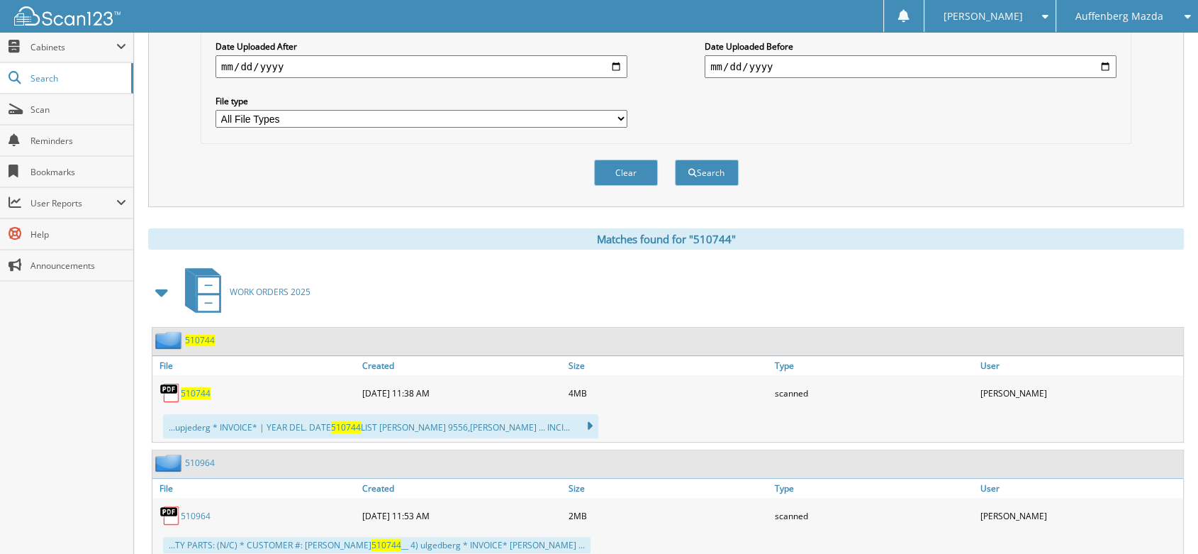 The width and height of the screenshot is (1198, 554). Describe the element at coordinates (1119, 16) in the screenshot. I see `span: Auffenberg Mazda` at that location.